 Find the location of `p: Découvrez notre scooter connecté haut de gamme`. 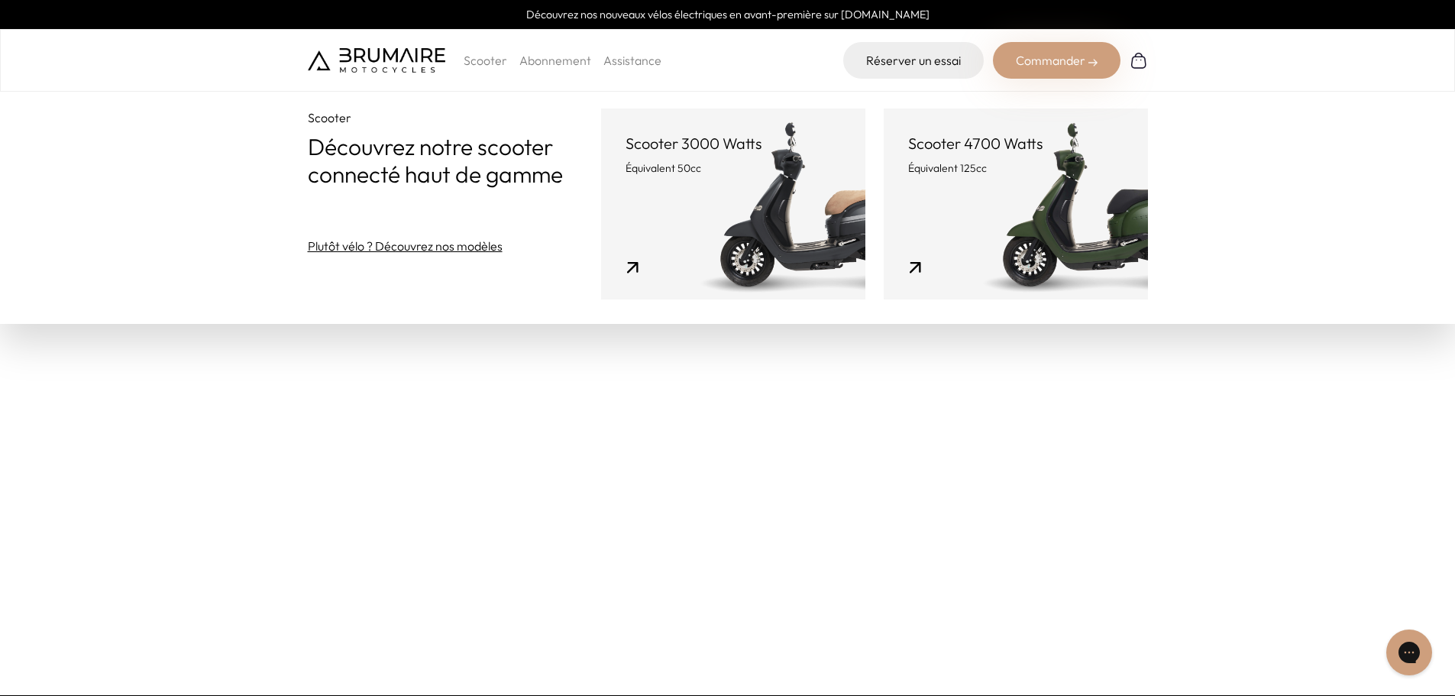

p: Découvrez notre scooter connecté haut de gamme is located at coordinates (454, 160).